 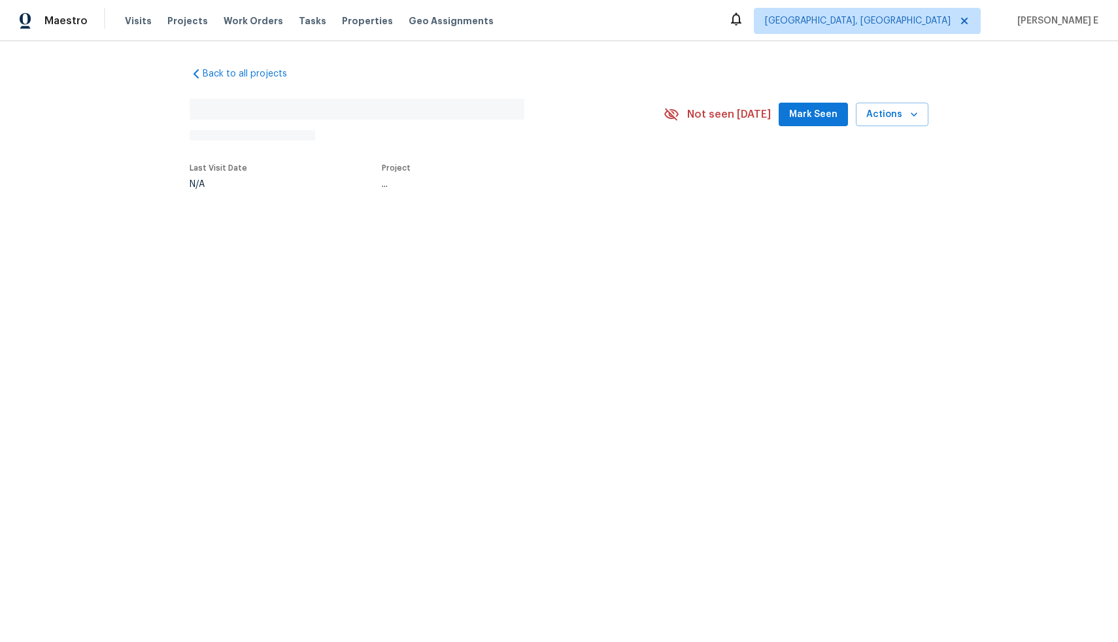 I want to click on span: Mark Seen, so click(x=813, y=114).